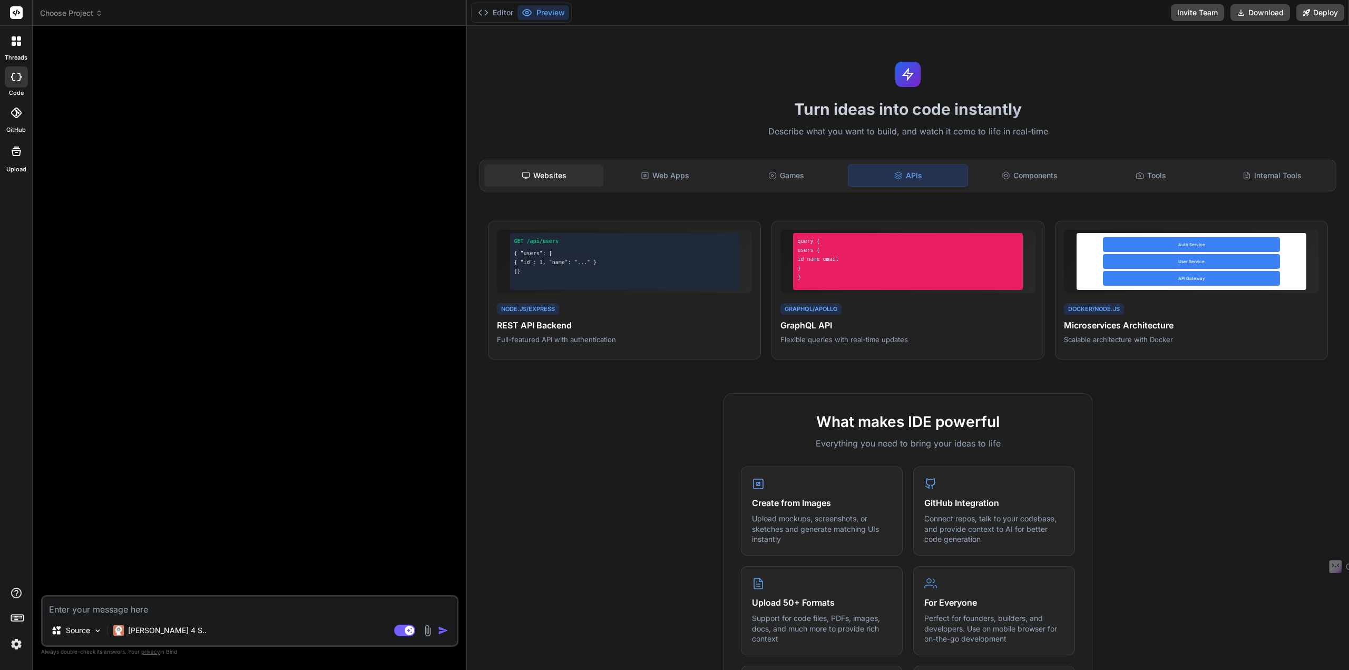 This screenshot has height=670, width=1349. Describe the element at coordinates (908, 132) in the screenshot. I see `p: Describe what you want to build, and watch it come to life in real-time` at that location.